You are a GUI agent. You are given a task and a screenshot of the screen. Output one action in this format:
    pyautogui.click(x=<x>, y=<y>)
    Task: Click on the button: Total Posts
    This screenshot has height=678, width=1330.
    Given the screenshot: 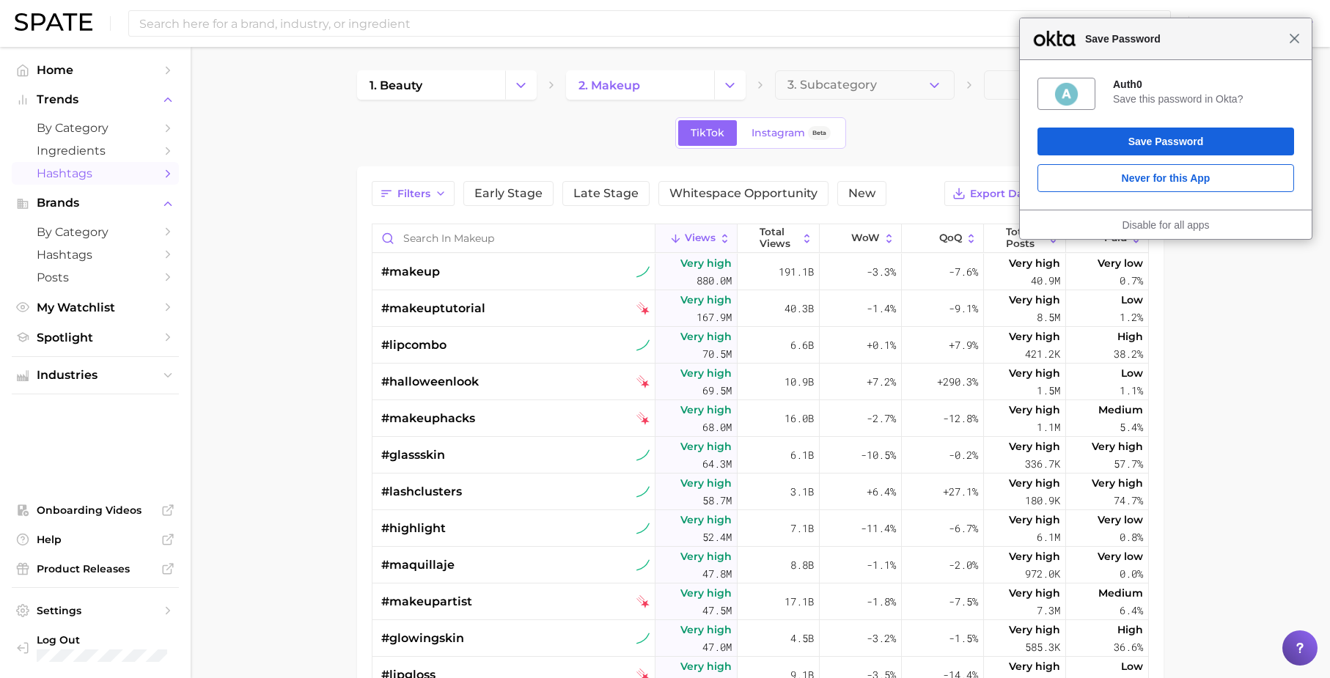 What is the action you would take?
    pyautogui.click(x=1025, y=238)
    